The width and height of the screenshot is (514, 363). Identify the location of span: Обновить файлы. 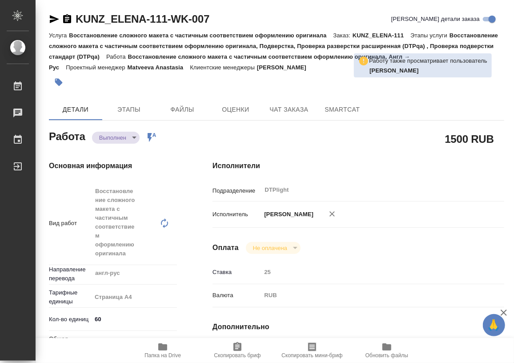
(387, 355).